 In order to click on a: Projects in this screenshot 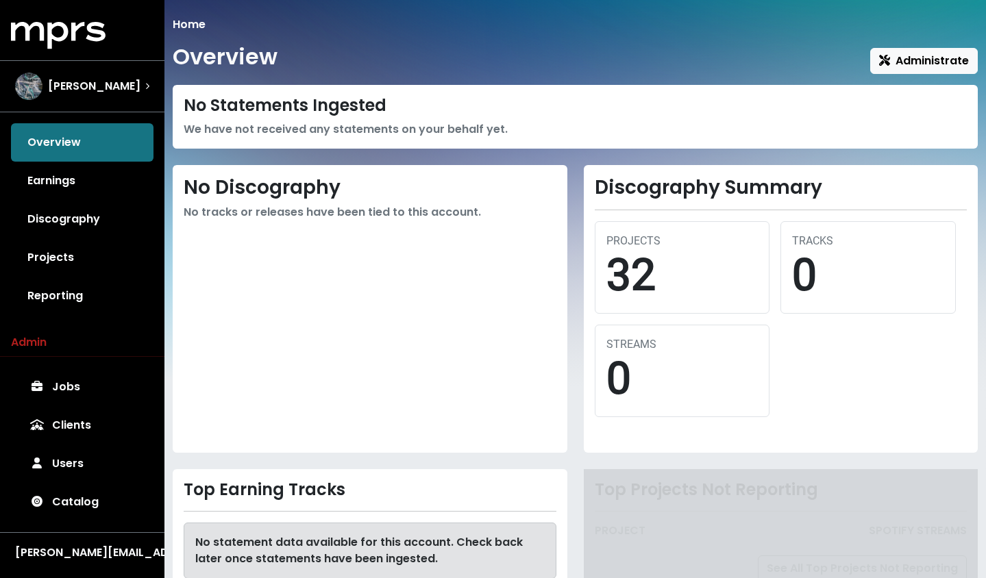, I will do `click(82, 258)`.